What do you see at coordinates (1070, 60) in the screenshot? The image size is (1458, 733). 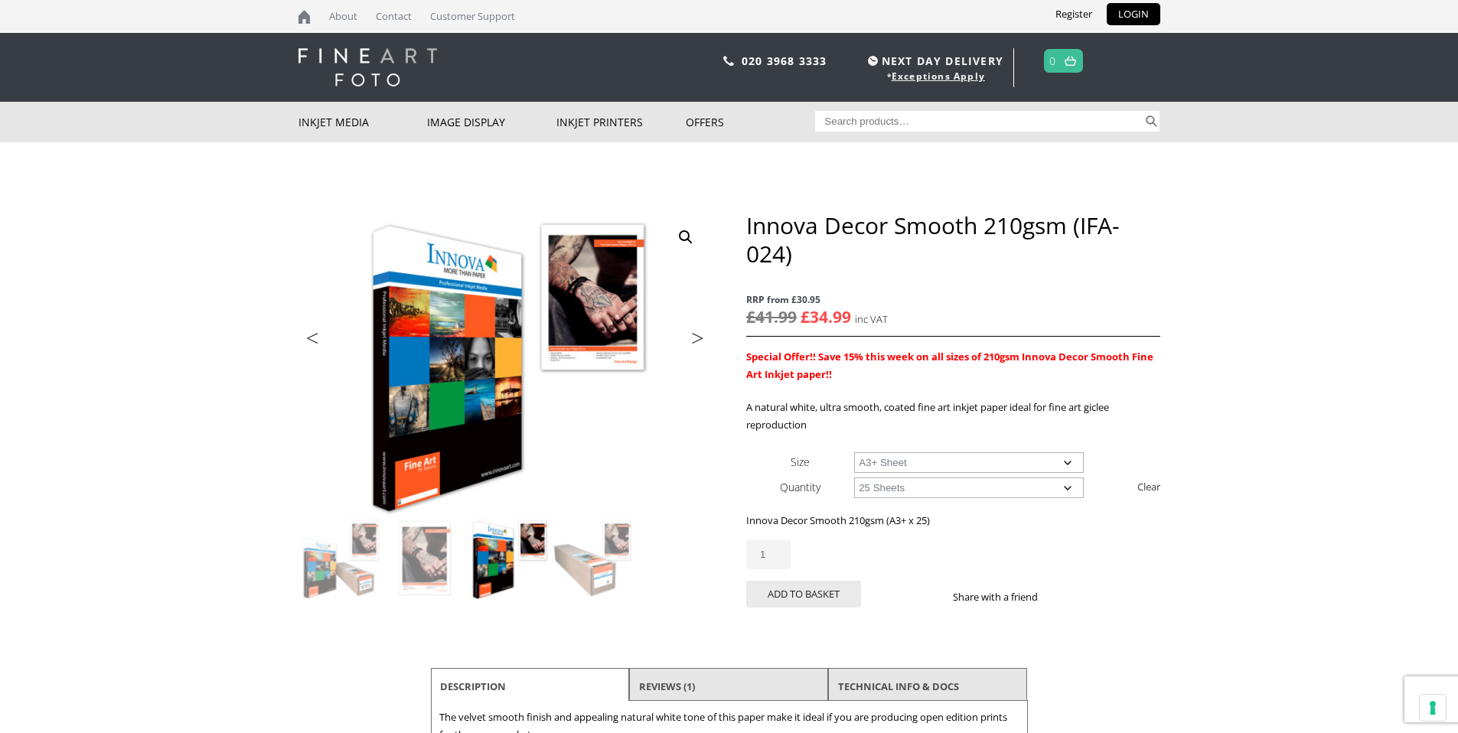 I see `img: basket.svg` at bounding box center [1070, 60].